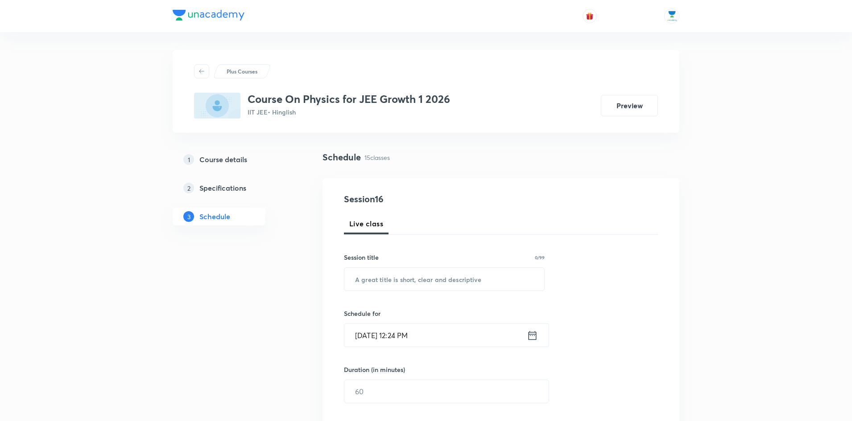 This screenshot has height=421, width=852. Describe the element at coordinates (233, 188) in the screenshot. I see `a: 2Specifications` at that location.